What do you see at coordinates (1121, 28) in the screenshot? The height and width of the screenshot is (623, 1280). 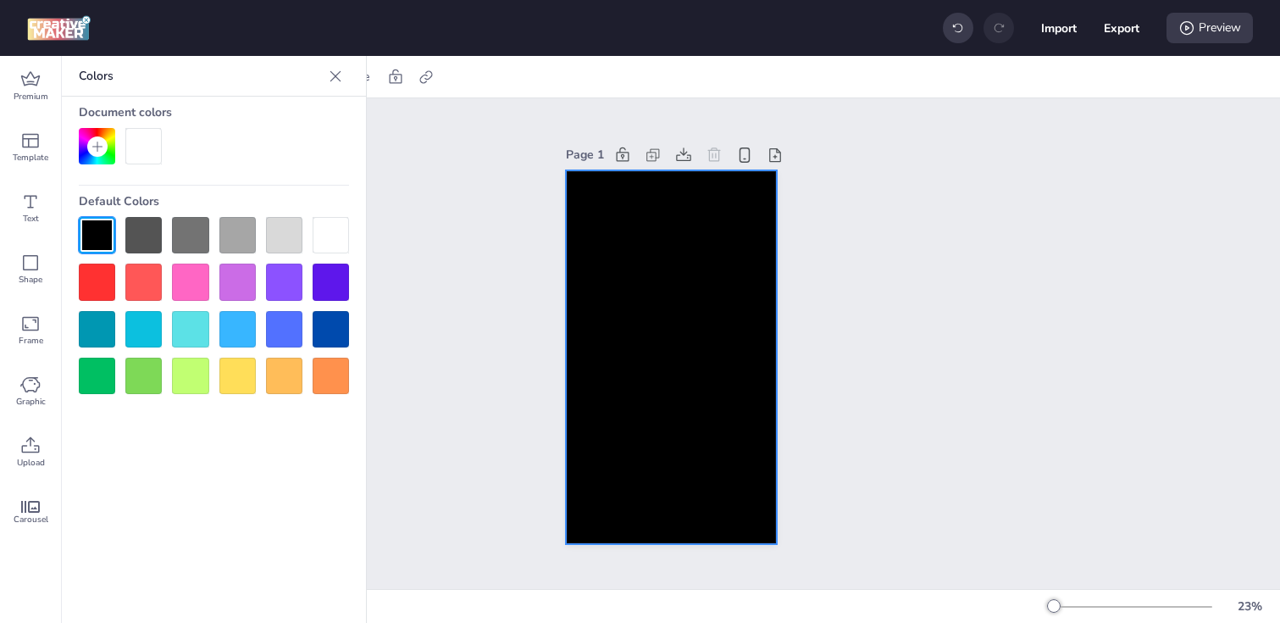 I see `button: Export` at bounding box center [1121, 28].